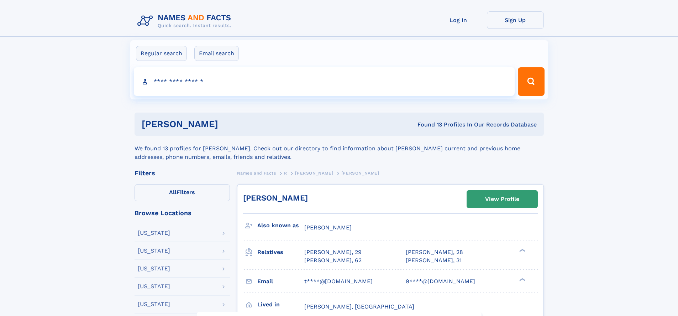 This screenshot has width=678, height=316. Describe the element at coordinates (173, 192) in the screenshot. I see `span: All` at that location.